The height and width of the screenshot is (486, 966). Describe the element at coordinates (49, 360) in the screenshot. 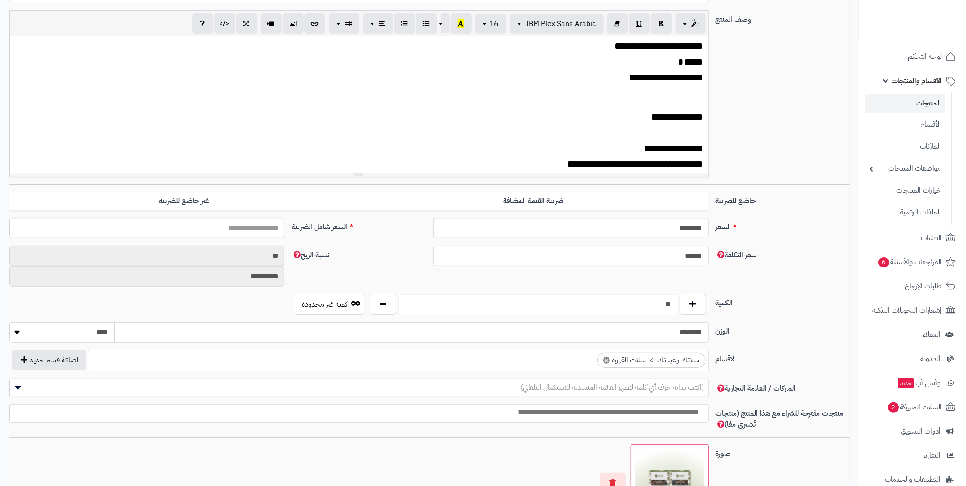

I see `button: اضافة قسم جديد` at that location.